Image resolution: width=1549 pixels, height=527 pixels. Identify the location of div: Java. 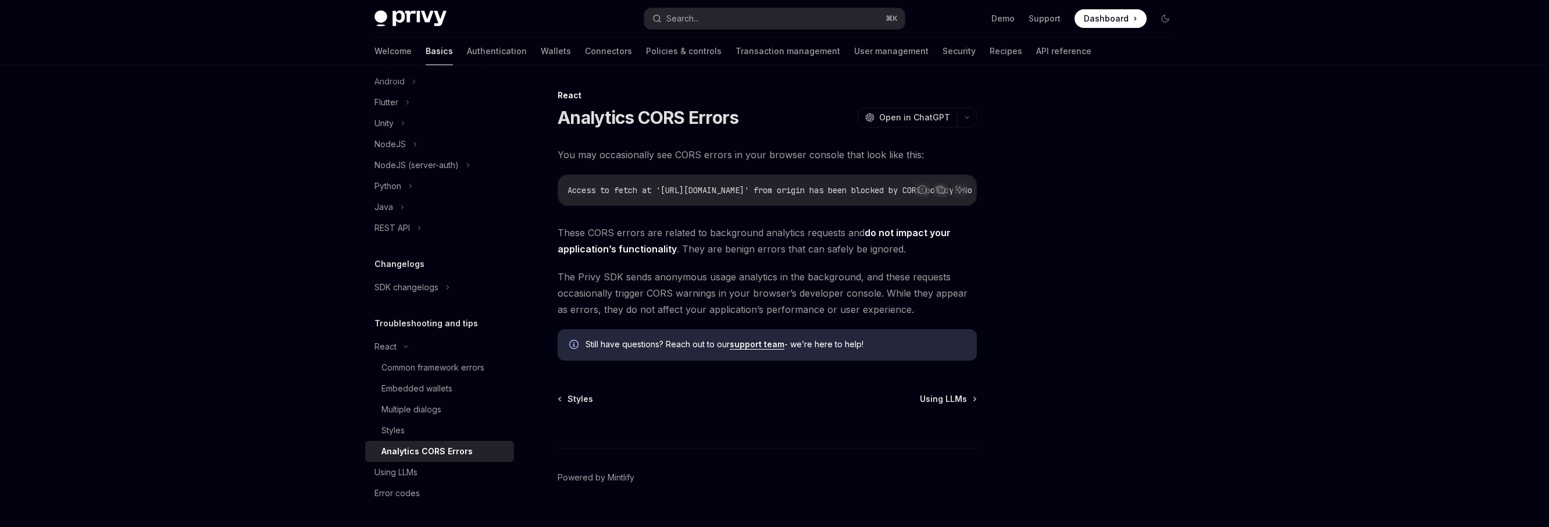
(384, 207).